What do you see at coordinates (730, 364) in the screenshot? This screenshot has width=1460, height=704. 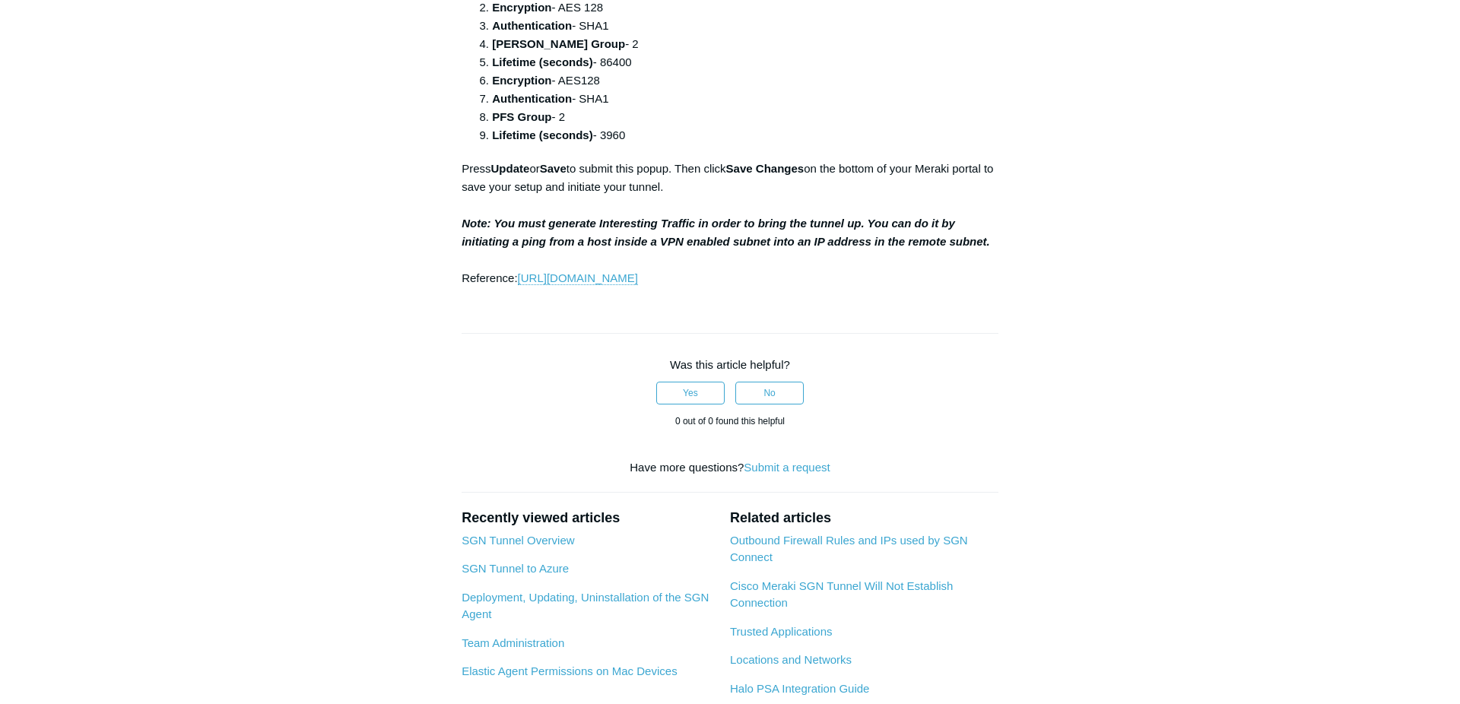 I see `span: Was this article helpful?` at bounding box center [730, 364].